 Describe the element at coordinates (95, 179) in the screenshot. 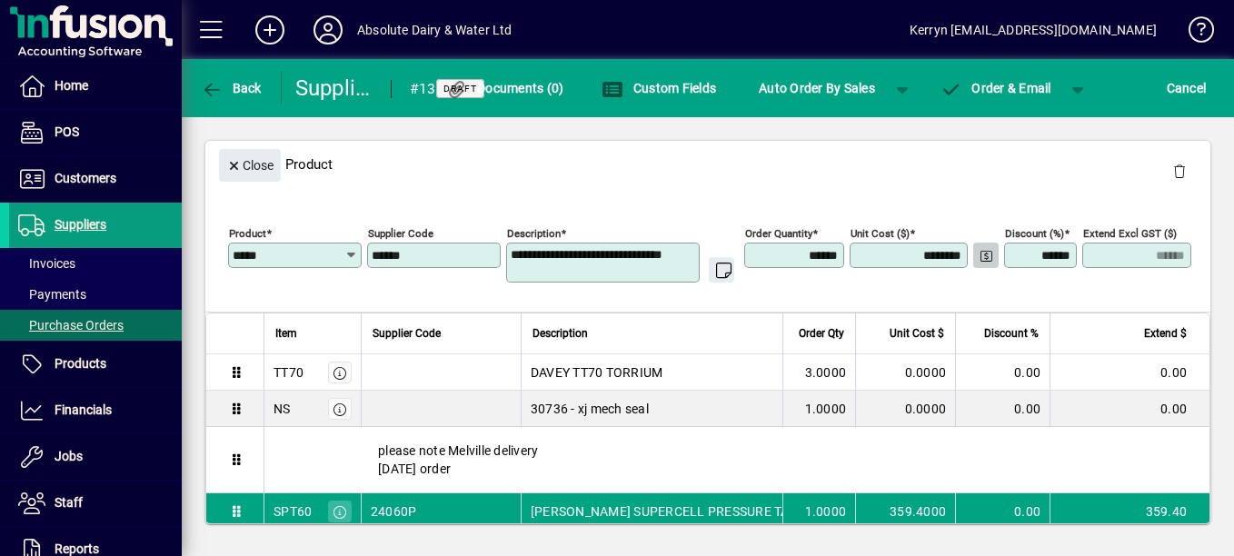

I see `a: Customers` at that location.